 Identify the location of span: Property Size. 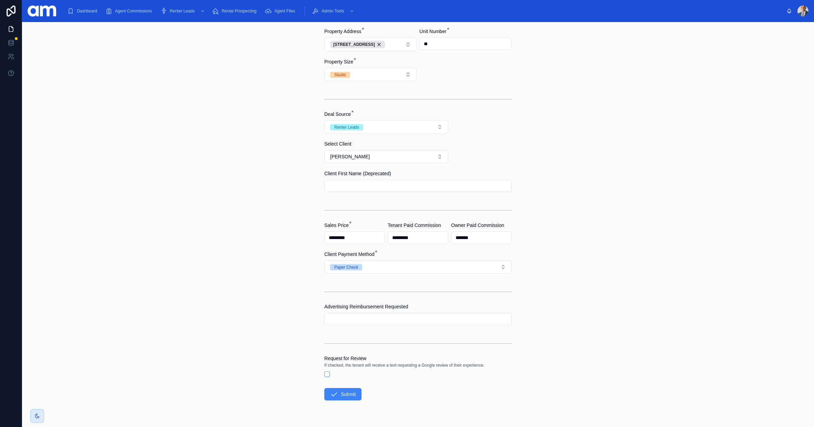
(339, 62).